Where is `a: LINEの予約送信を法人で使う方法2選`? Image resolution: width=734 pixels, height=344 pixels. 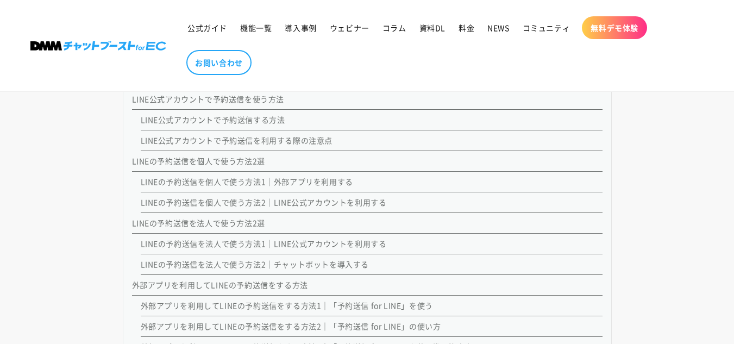 a: LINEの予約送信を法人で使う方法2選 is located at coordinates (198, 223).